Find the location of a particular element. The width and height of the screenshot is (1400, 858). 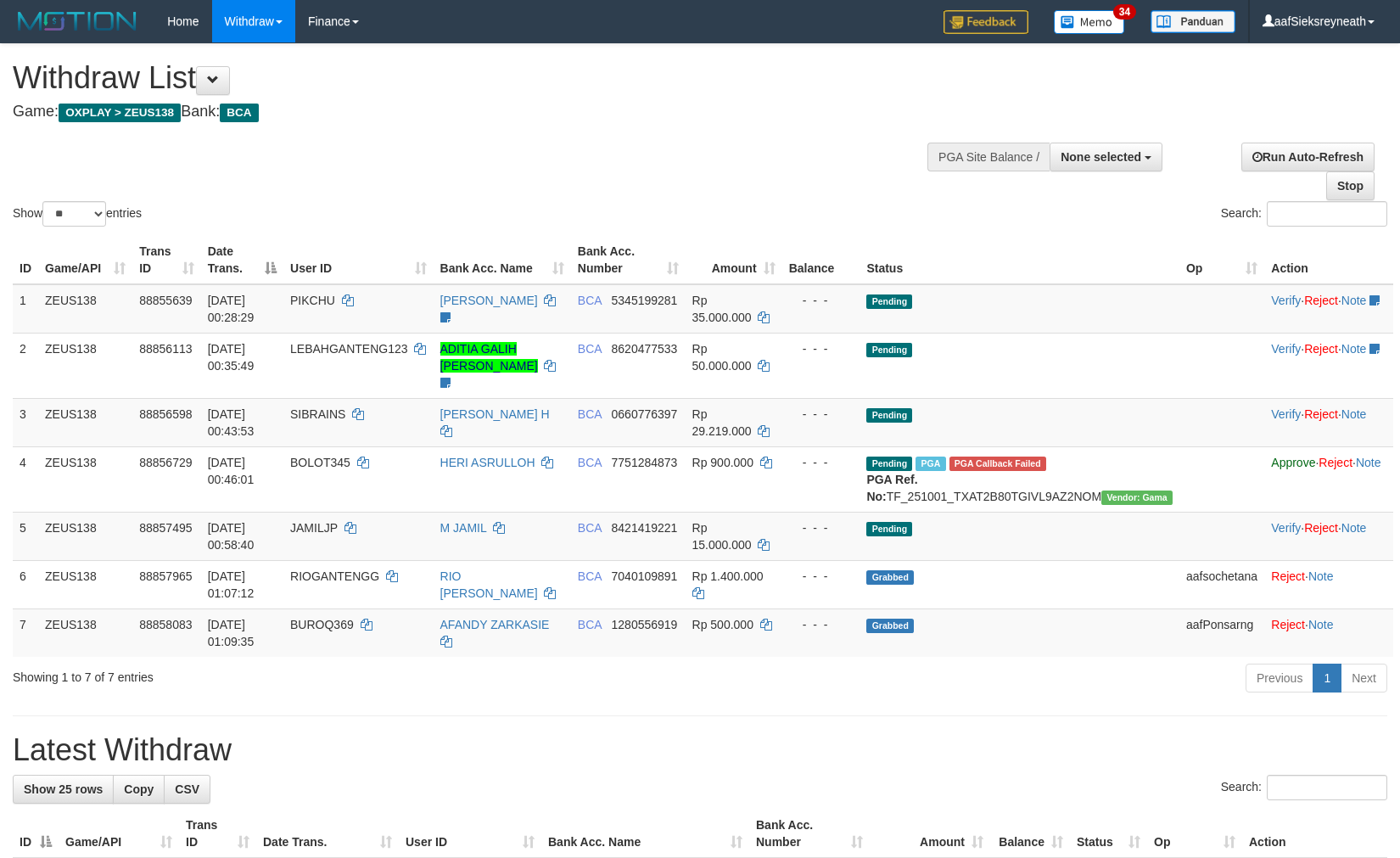

a: Next is located at coordinates (1363, 678).